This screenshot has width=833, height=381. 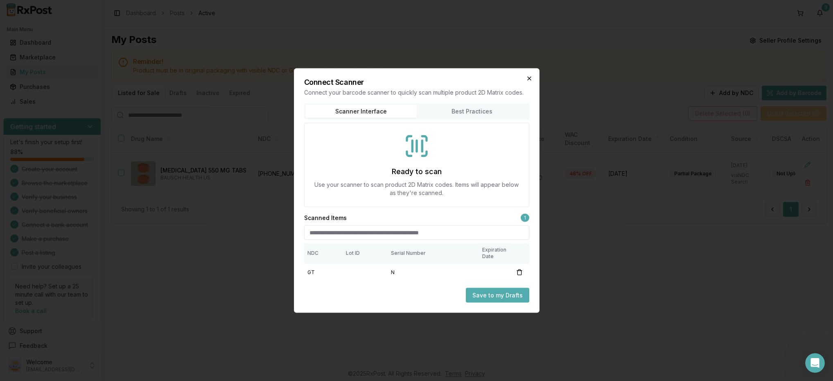 I want to click on p: Use your scanner to scan product 2D Matrix codes. Items will appear below as they're scanned., so click(x=417, y=189).